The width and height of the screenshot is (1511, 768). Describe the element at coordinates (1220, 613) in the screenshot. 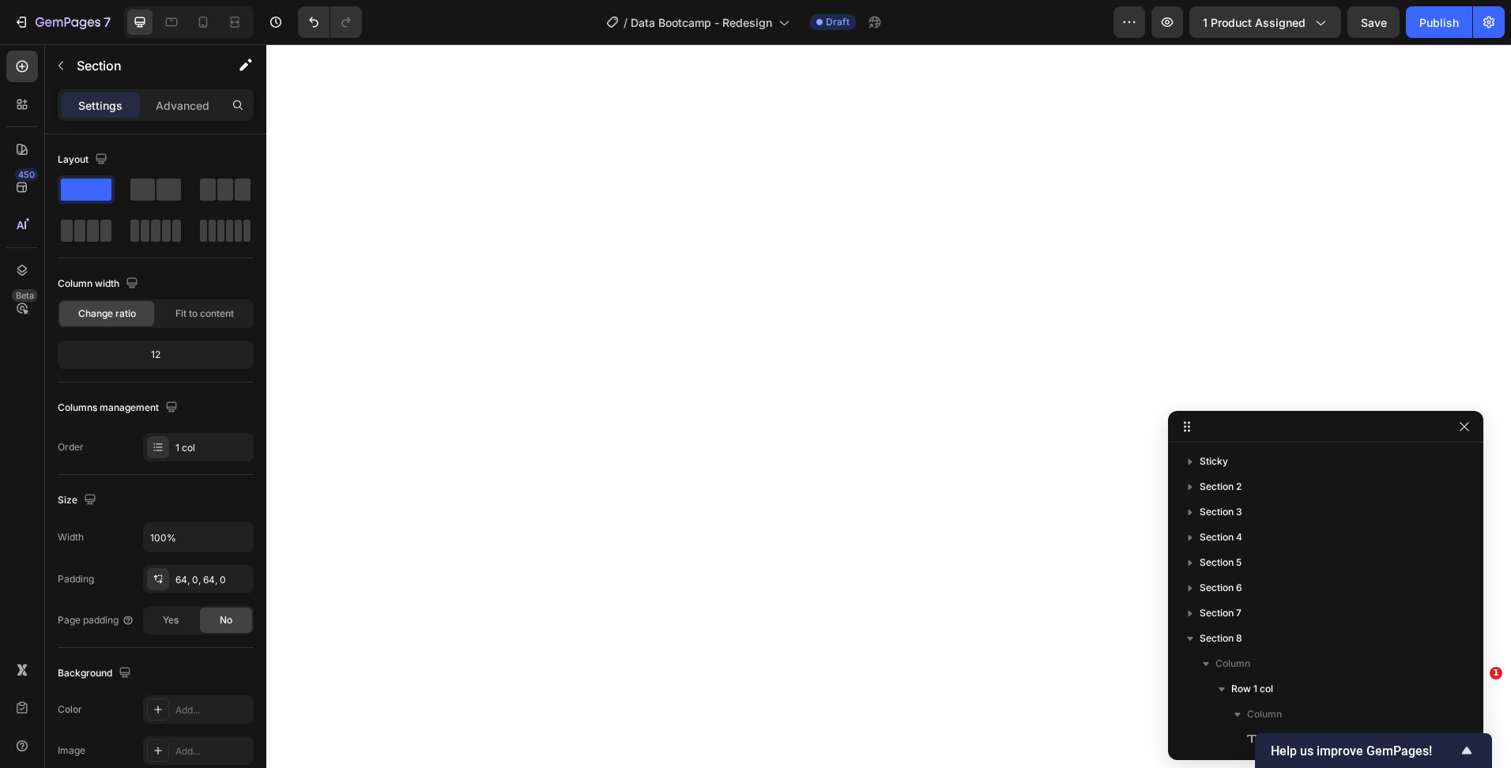

I see `span: Section 7` at that location.